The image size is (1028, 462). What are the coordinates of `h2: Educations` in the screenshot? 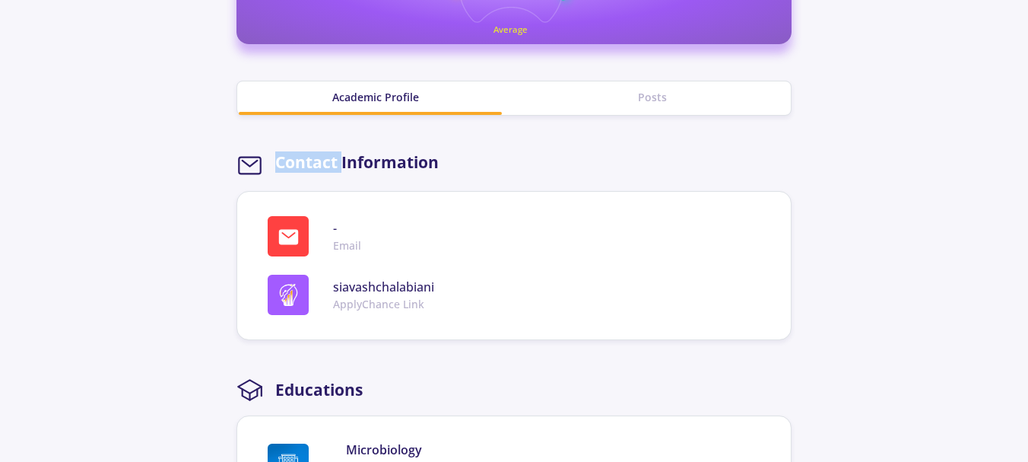 It's located at (319, 389).